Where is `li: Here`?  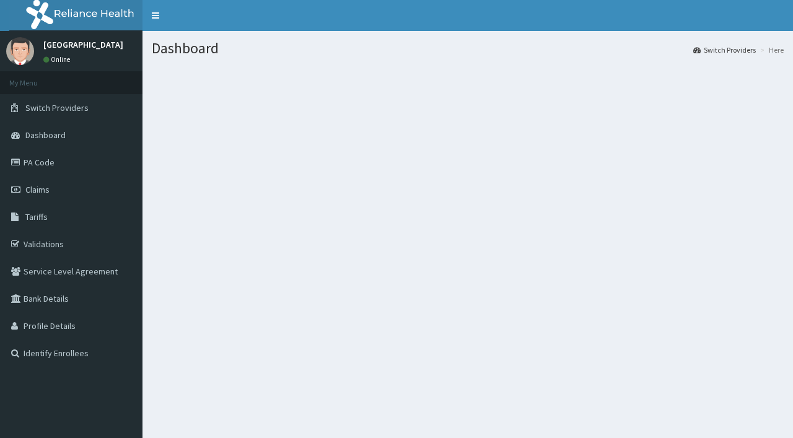 li: Here is located at coordinates (770, 50).